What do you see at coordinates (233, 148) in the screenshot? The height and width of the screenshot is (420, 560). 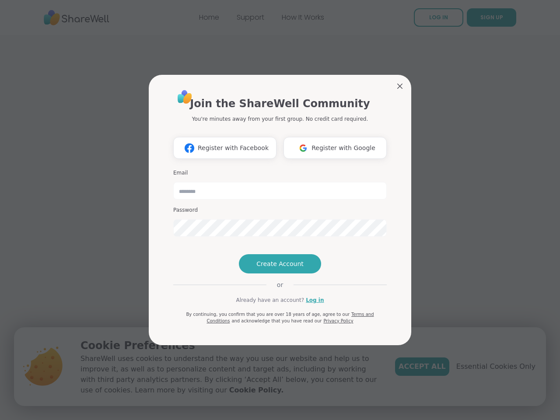 I see `span: Register with Facebook` at bounding box center [233, 148].